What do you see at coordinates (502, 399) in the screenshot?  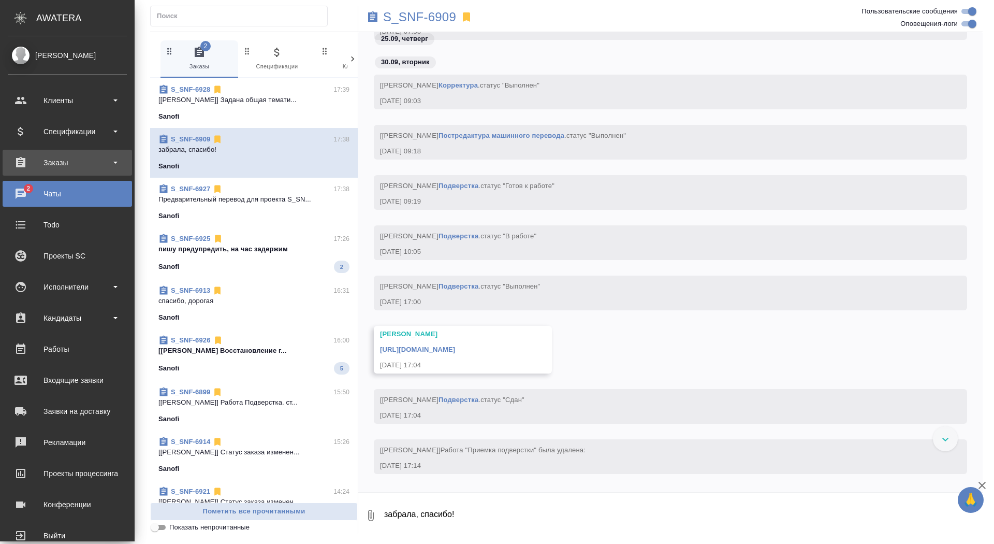 I see `span: статус "Сдан"` at bounding box center [502, 399].